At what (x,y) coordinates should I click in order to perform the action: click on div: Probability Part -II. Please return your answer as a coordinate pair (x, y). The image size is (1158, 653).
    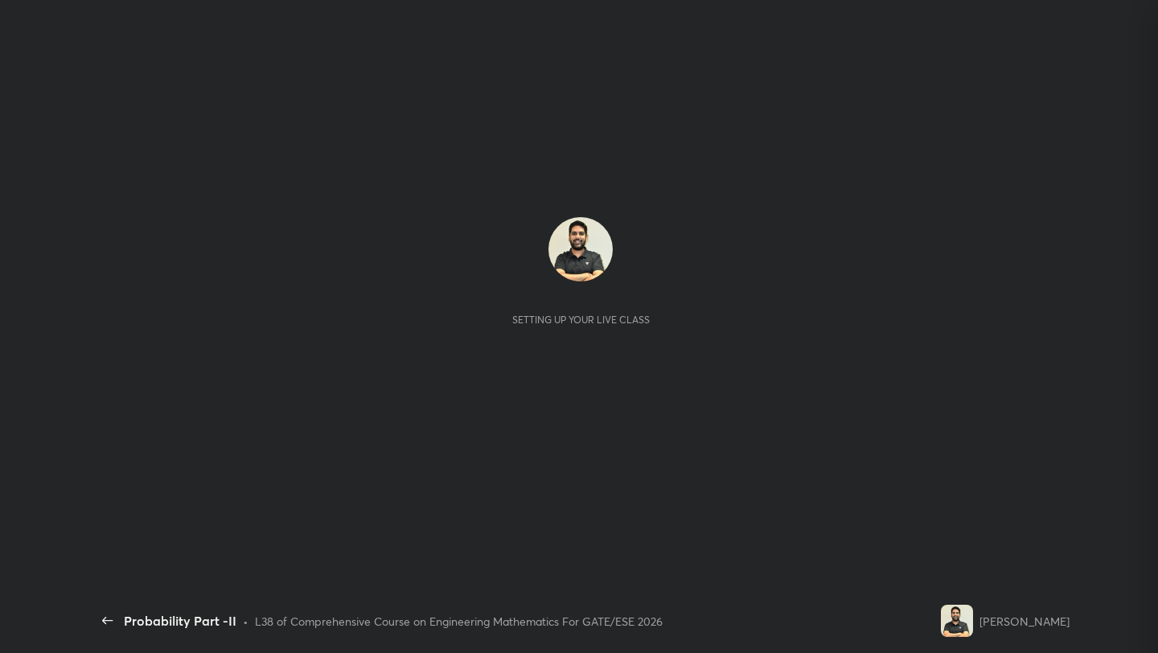
    Looking at the image, I should click on (180, 621).